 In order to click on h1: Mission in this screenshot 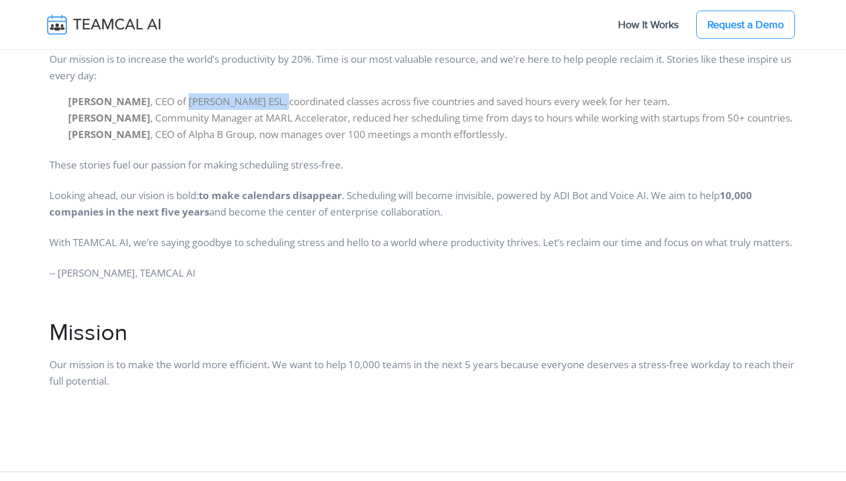, I will do `click(423, 333)`.